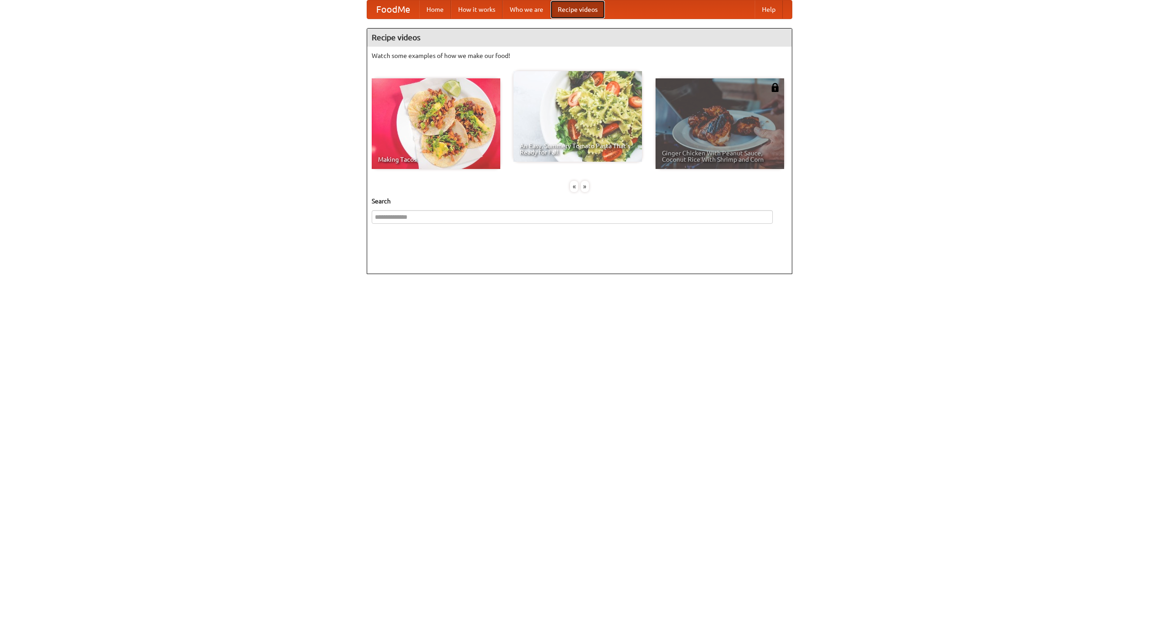 This screenshot has height=641, width=1159. Describe the element at coordinates (775, 87) in the screenshot. I see `img: 483408.png` at that location.